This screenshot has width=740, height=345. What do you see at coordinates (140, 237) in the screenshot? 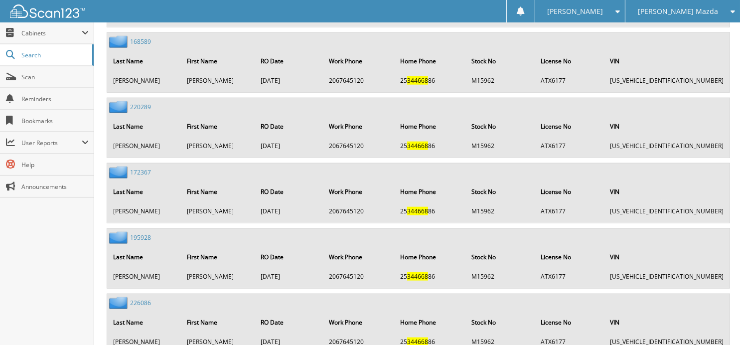
I see `a: 195928` at bounding box center [140, 237].